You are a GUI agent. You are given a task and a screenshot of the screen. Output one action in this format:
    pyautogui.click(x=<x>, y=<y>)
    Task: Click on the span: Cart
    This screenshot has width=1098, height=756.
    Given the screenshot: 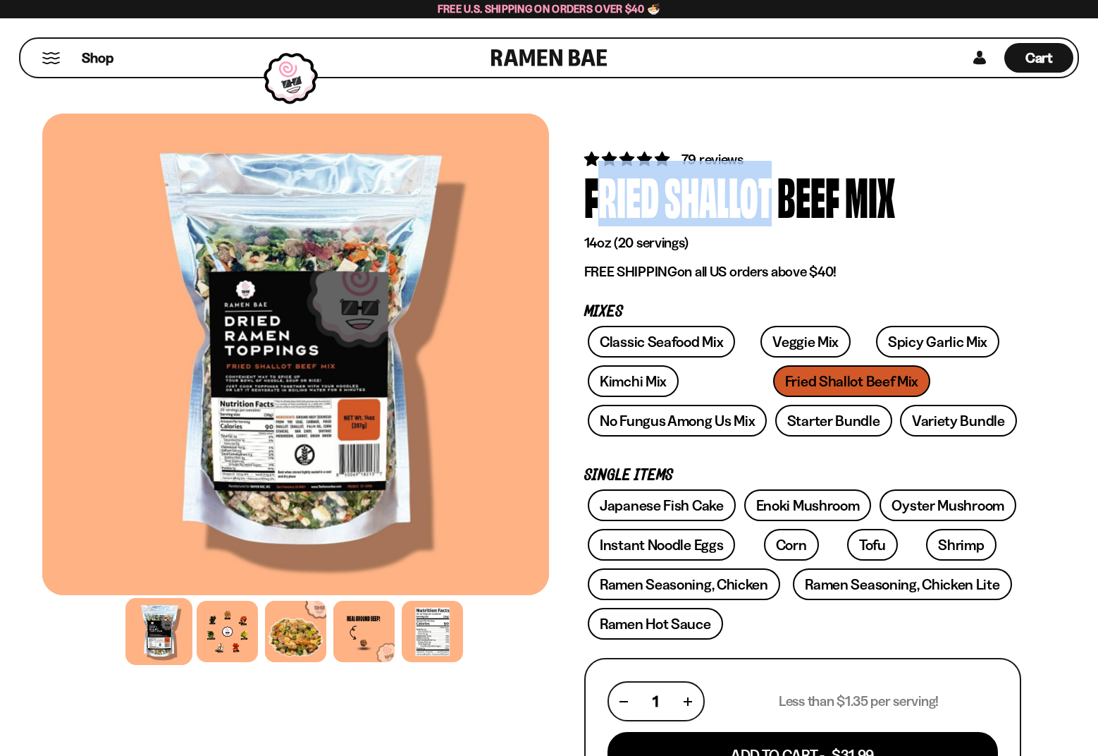 What is the action you would take?
    pyautogui.click(x=1039, y=58)
    